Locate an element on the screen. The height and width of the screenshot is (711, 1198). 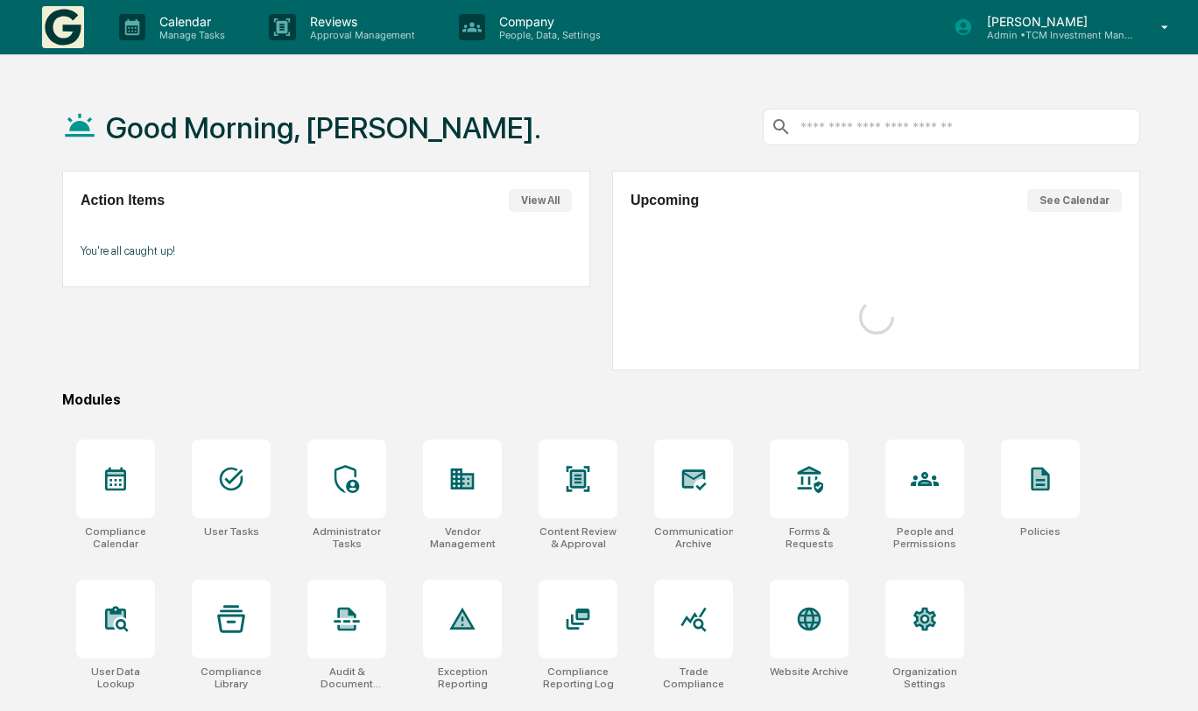
div: Forms & Requests is located at coordinates (809, 538).